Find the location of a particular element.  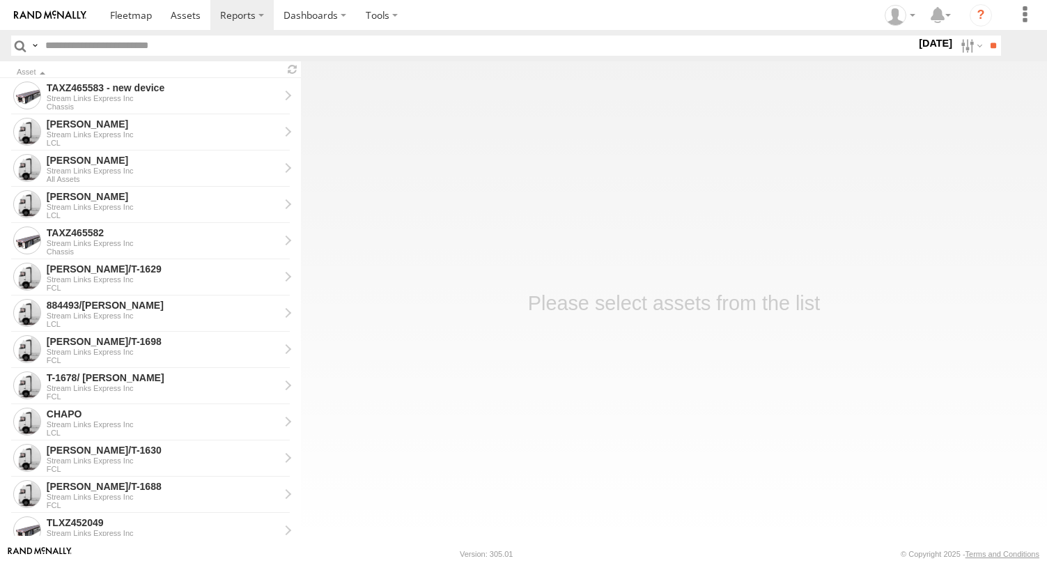

div: CARLOS - View Asset History is located at coordinates (163, 160).